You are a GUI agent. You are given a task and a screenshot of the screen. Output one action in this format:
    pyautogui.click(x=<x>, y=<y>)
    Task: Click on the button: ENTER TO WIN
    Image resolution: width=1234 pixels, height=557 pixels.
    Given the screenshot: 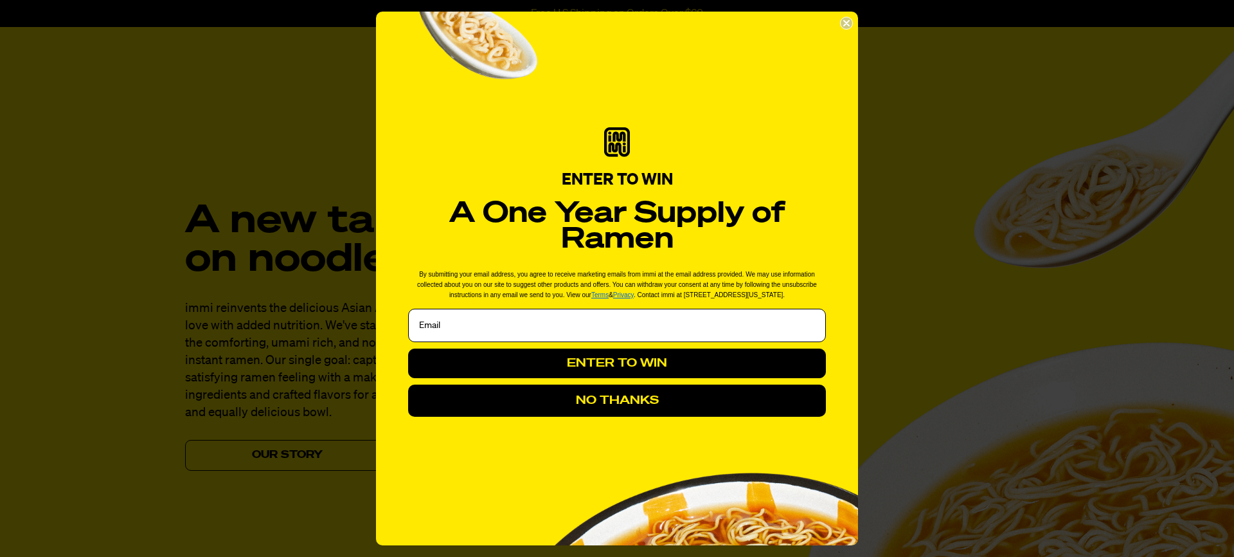 What is the action you would take?
    pyautogui.click(x=617, y=363)
    